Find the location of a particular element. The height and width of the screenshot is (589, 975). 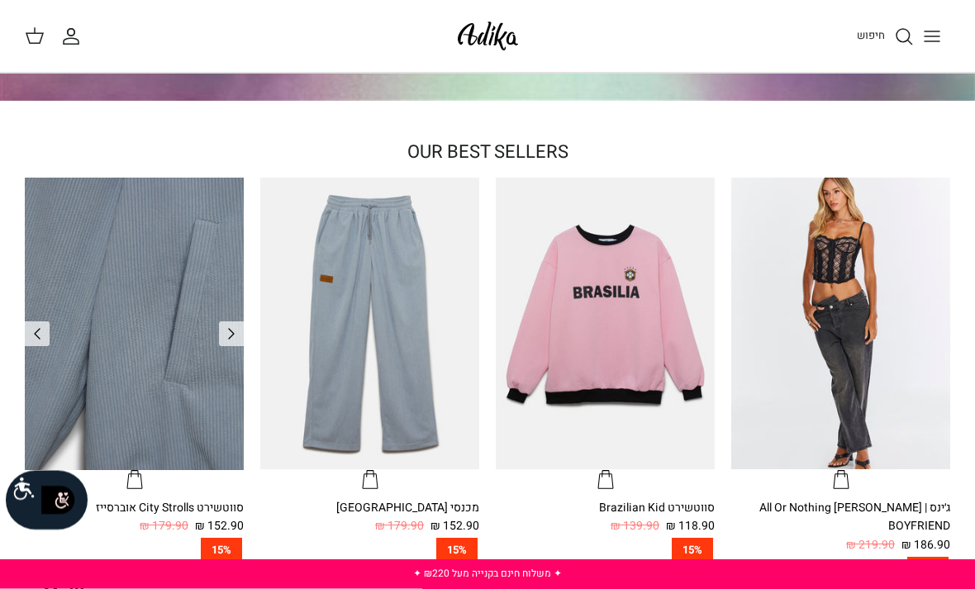

button: Toggle menu is located at coordinates (932, 36).